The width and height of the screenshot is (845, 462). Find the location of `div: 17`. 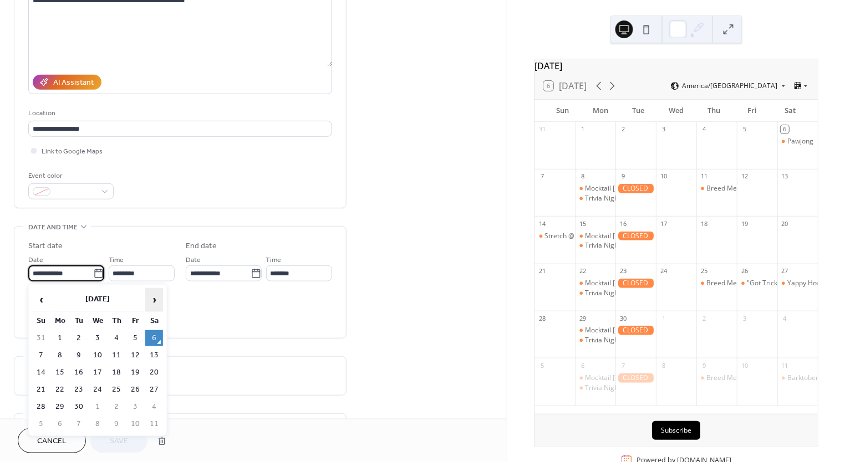

div: 17 is located at coordinates (663, 223).